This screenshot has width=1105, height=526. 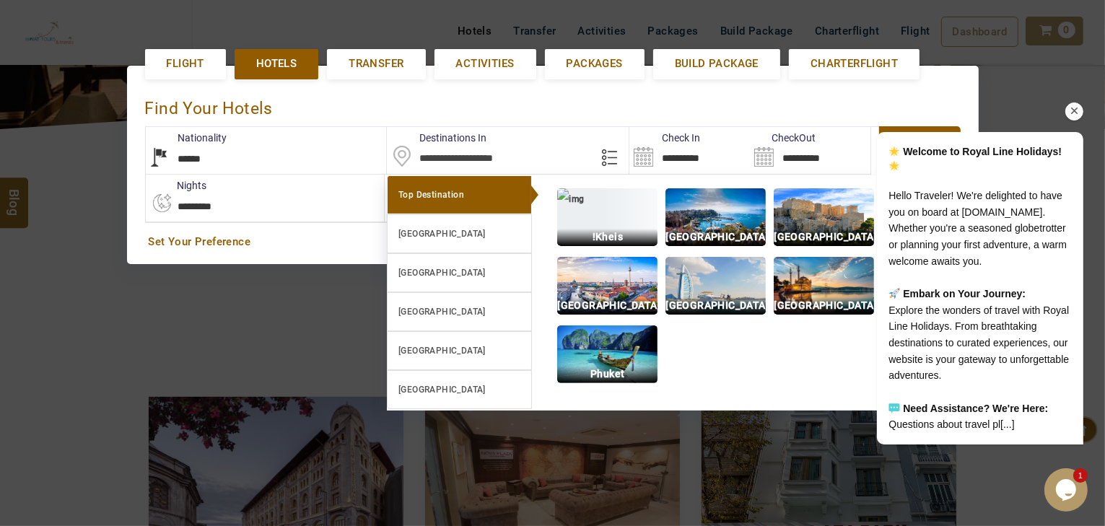 What do you see at coordinates (243, 126) in the screenshot?
I see `div: Chat attention grabber` at bounding box center [243, 126].